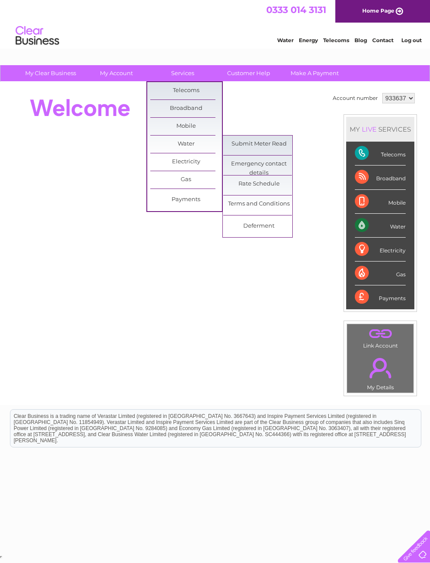 This screenshot has height=563, width=430. I want to click on a: My Account, so click(116, 73).